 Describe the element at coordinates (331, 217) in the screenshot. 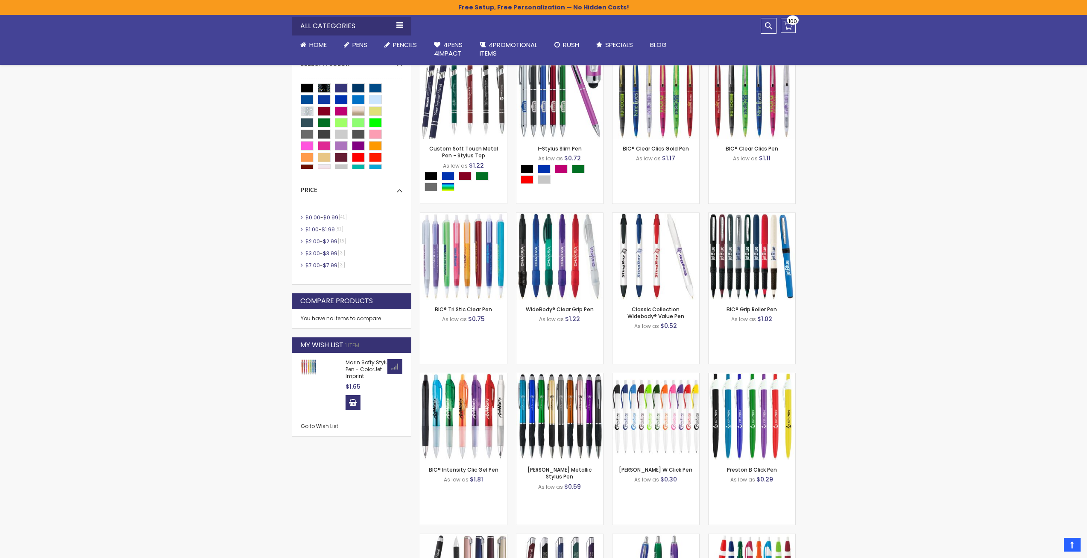

I see `span: $0.99` at that location.